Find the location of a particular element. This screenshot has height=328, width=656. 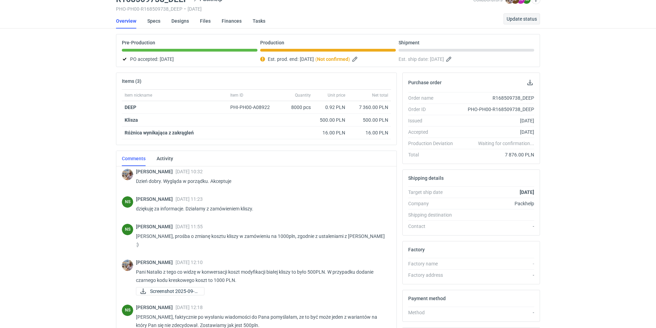

div: Factory address is located at coordinates (433, 275).